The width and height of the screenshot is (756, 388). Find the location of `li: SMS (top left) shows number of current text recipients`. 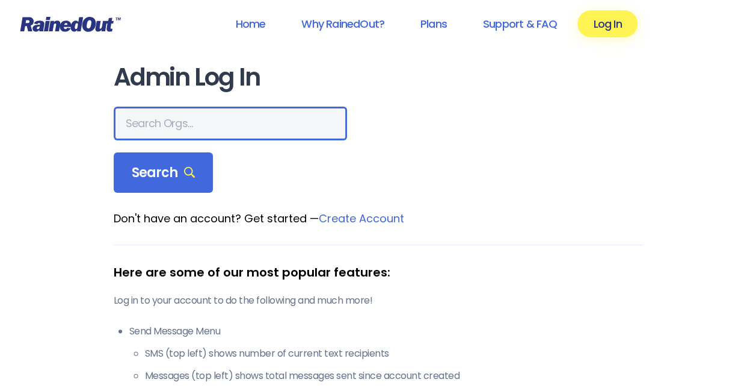

li: SMS (top left) shows number of current text recipients is located at coordinates (394, 353).